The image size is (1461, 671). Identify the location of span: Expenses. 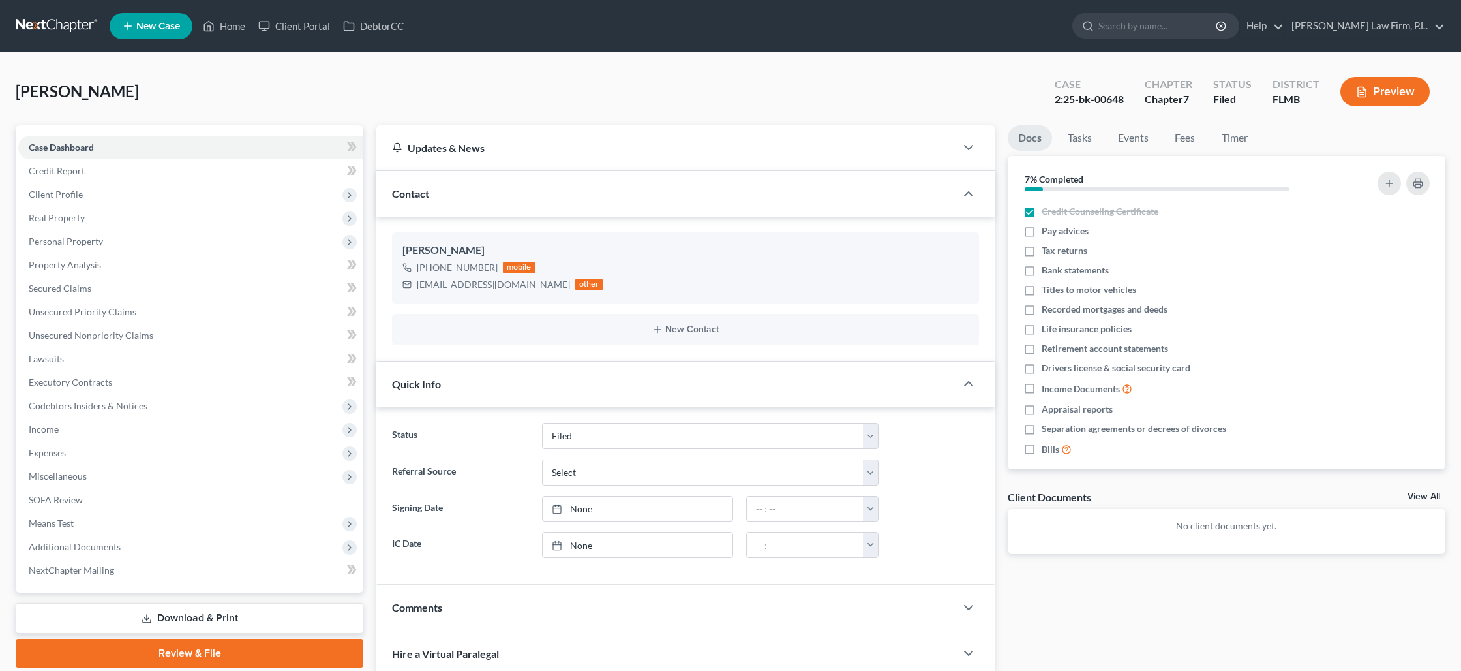
(47, 452).